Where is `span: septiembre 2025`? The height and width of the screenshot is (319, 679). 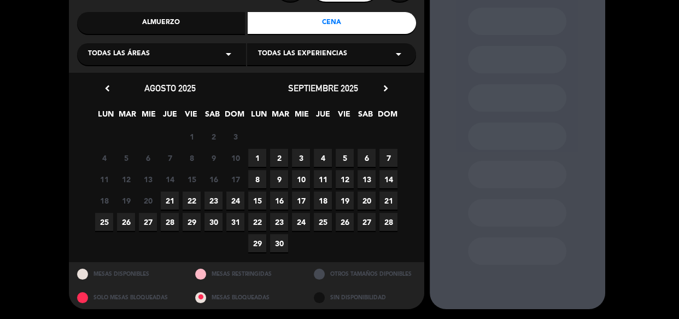 span: septiembre 2025 is located at coordinates (323, 88).